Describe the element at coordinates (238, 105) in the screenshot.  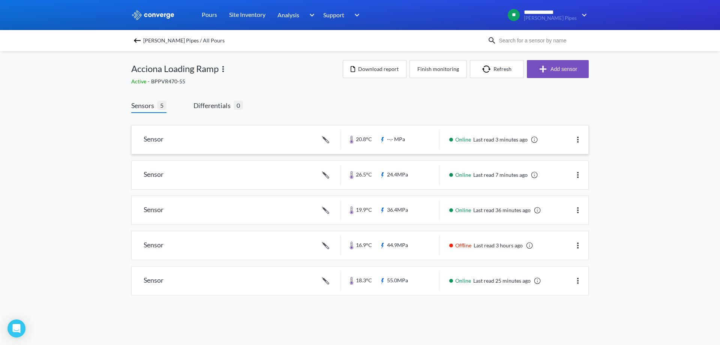
I see `span: 0` at that location.